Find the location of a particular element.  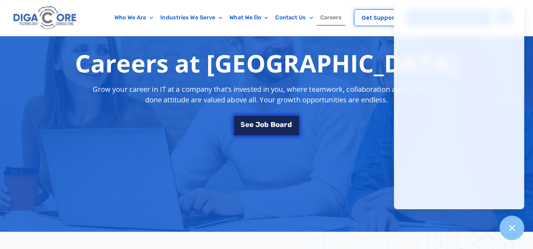

a: See Job Board is located at coordinates (266, 126).